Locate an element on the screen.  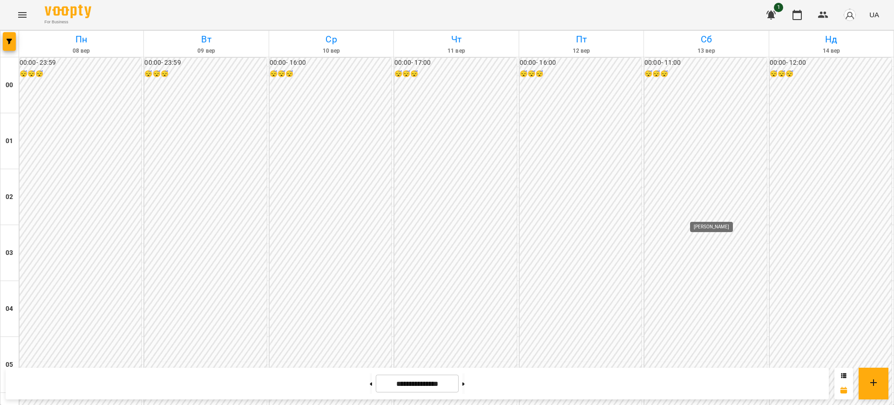
h6: 00:00 - 11:00 is located at coordinates (705, 63).